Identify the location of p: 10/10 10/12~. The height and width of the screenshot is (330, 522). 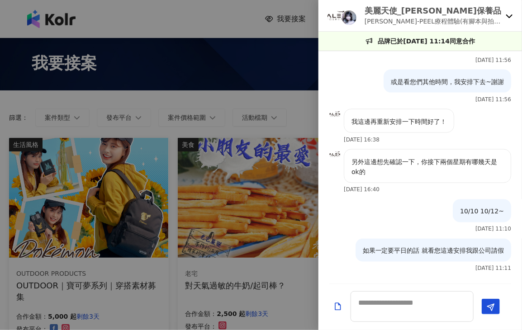
(481, 212).